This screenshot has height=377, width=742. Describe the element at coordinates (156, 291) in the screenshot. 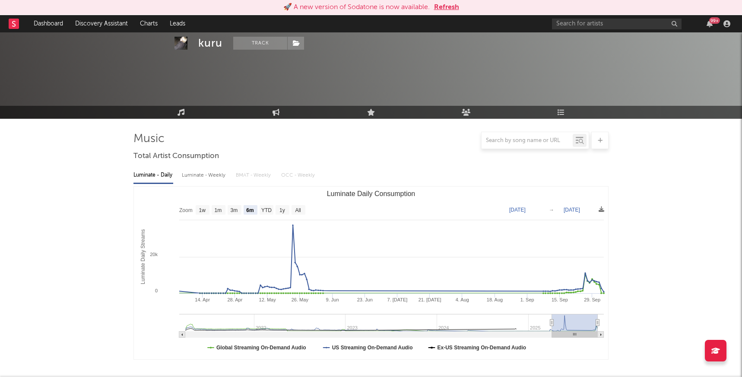

I see `text: 0` at that location.